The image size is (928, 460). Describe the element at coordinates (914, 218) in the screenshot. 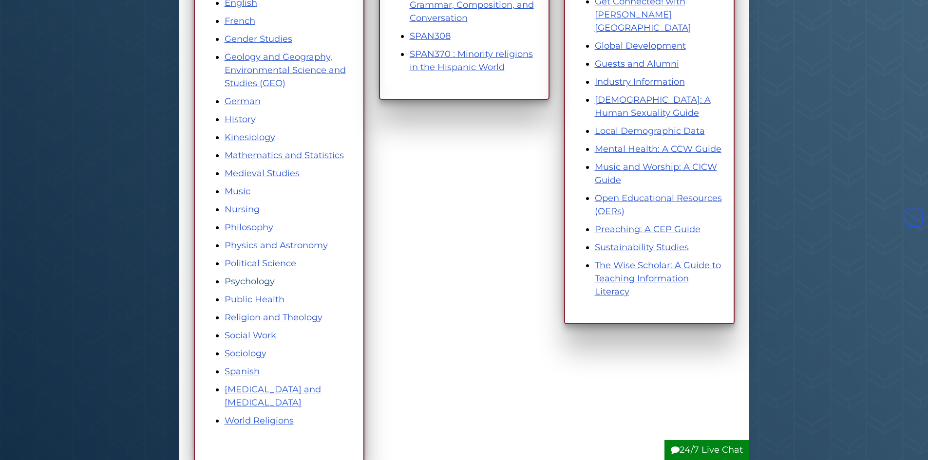

I see `a: Back to Top` at that location.